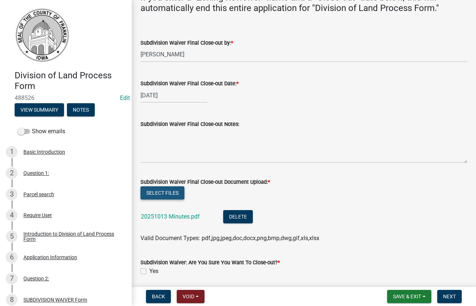  I want to click on span: 488526, so click(66, 98).